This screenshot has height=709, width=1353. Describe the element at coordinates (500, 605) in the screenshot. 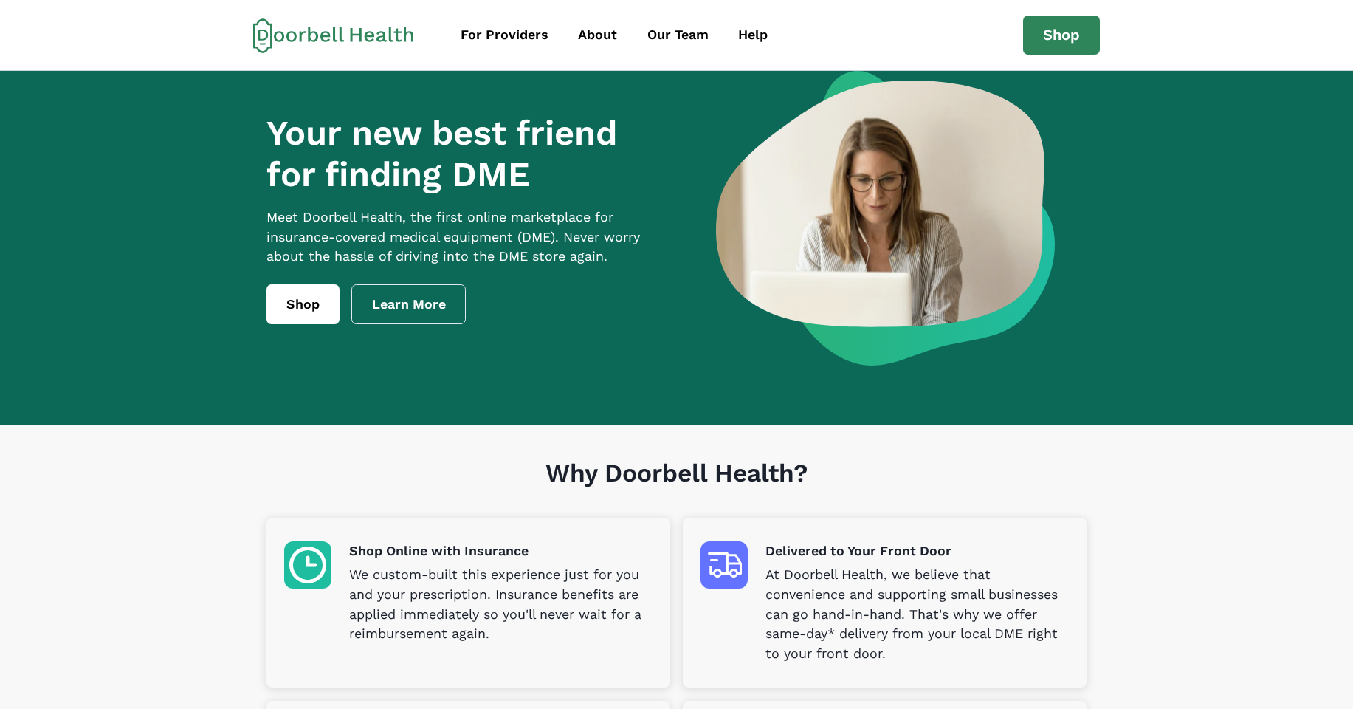

I see `p: We custom-built this experience just for you and your prescription. Insurance benefits are applie...` at that location.